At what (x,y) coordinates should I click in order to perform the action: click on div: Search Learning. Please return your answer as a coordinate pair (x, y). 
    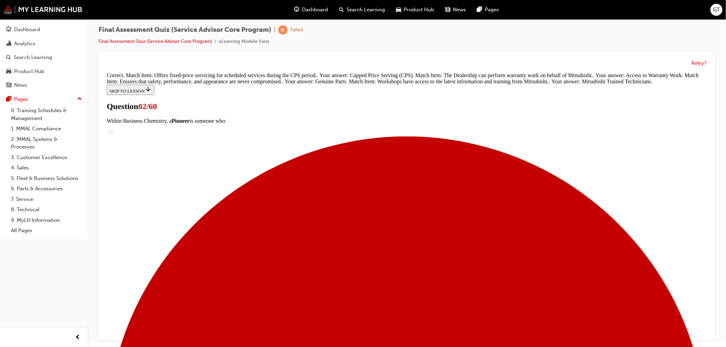
    Looking at the image, I should click on (33, 57).